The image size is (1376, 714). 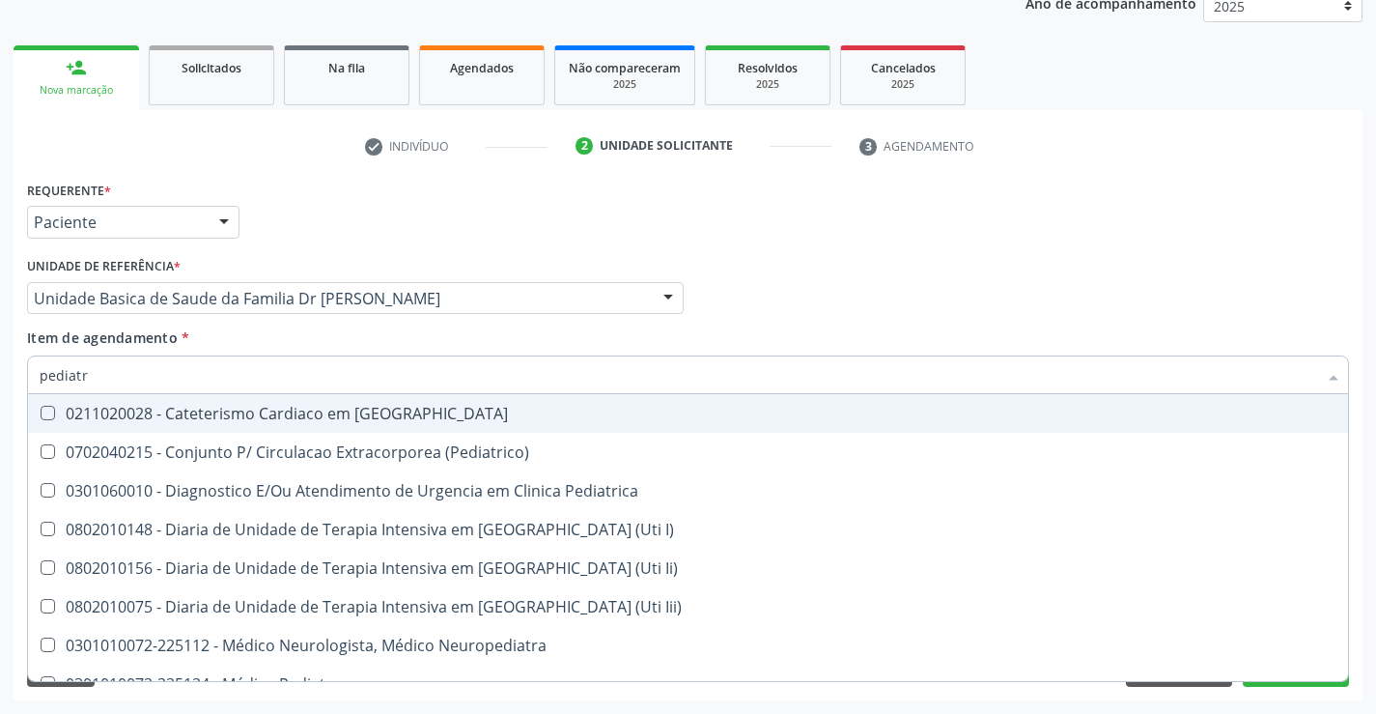 I want to click on span: Item de agendamento, so click(x=102, y=337).